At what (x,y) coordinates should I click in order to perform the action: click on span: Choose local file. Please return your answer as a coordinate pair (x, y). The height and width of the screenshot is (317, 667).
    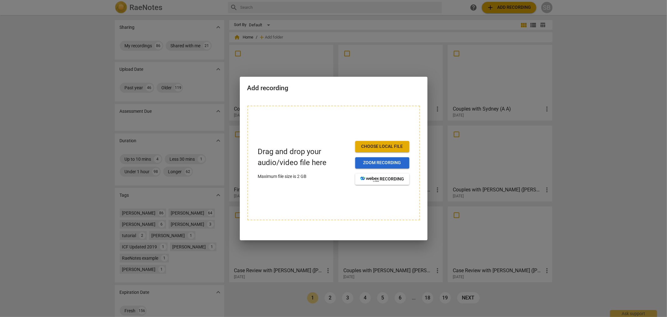
    Looking at the image, I should click on (382, 146).